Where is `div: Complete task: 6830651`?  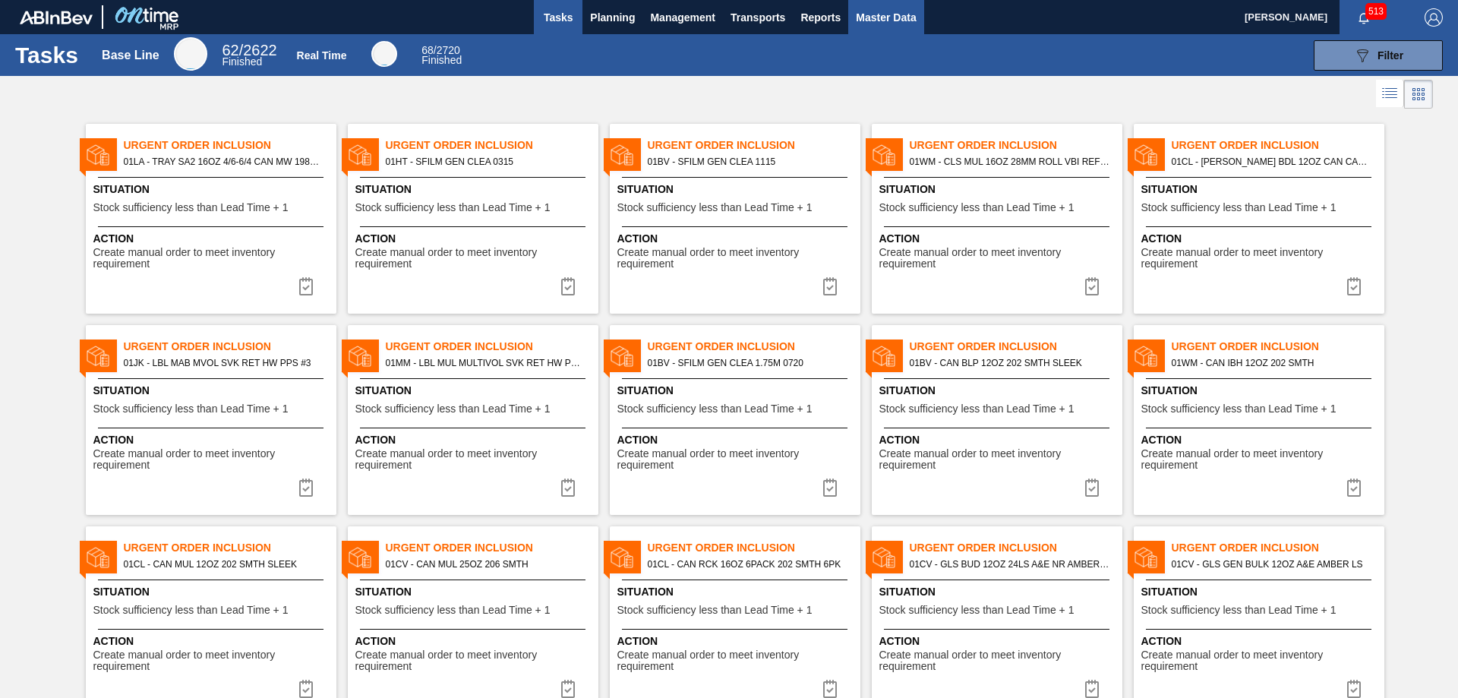
div: Complete task: 6830651 is located at coordinates (1354, 286).